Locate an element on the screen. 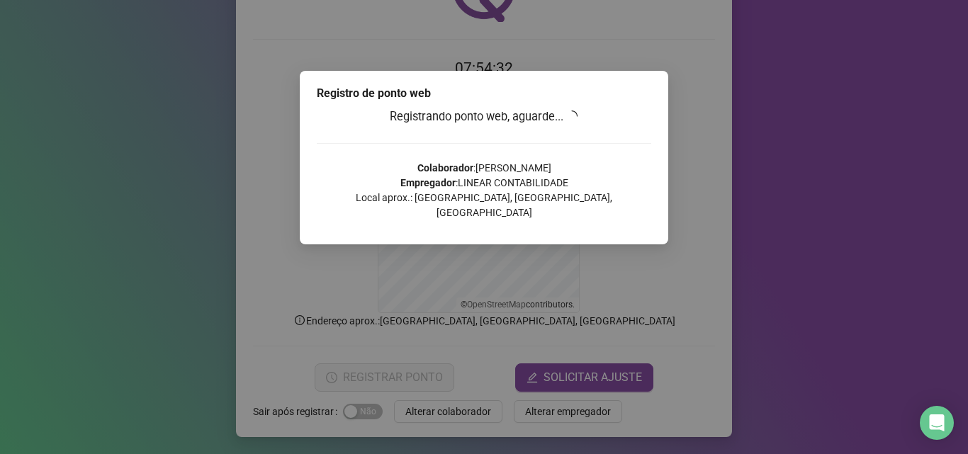  strong: Colaborador is located at coordinates (445, 168).